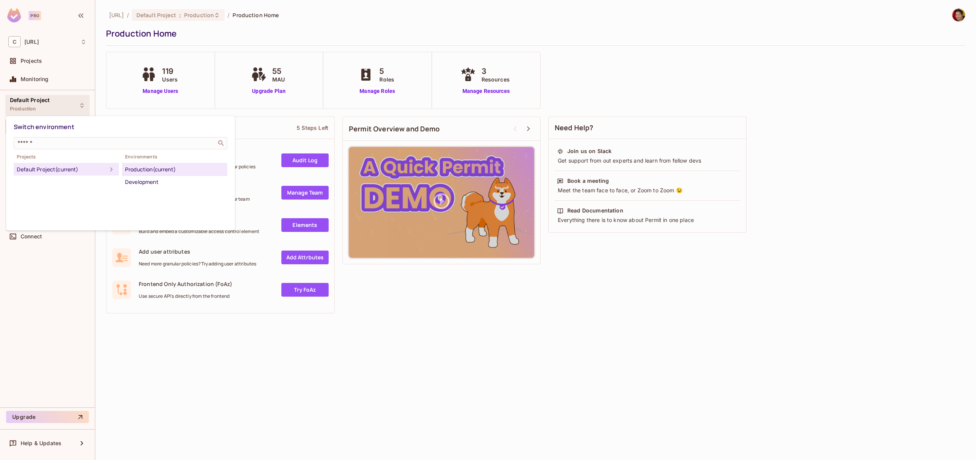 The height and width of the screenshot is (460, 976). Describe the element at coordinates (66, 157) in the screenshot. I see `span: Projects` at that location.